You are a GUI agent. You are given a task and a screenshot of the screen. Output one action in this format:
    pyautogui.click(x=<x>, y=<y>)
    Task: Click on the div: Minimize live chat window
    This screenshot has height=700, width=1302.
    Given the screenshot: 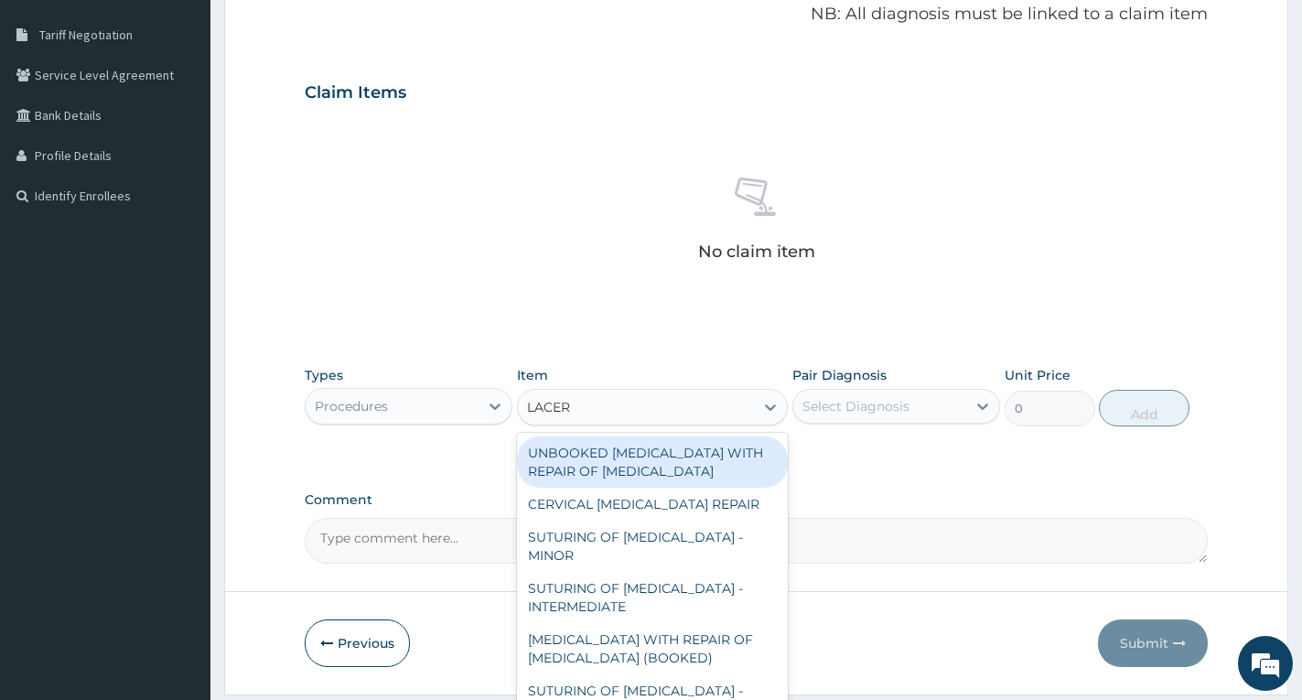 What is the action you would take?
    pyautogui.click(x=322, y=31)
    